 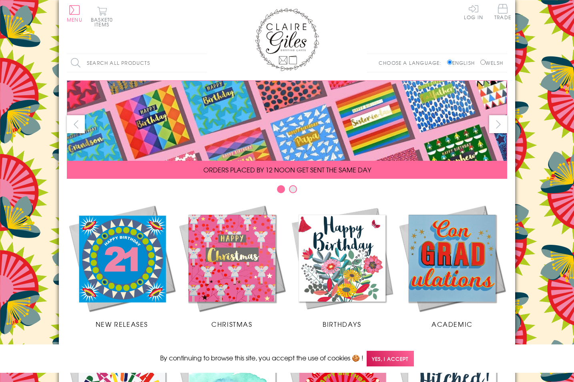 I want to click on div: Carousel Pagination, so click(x=287, y=191).